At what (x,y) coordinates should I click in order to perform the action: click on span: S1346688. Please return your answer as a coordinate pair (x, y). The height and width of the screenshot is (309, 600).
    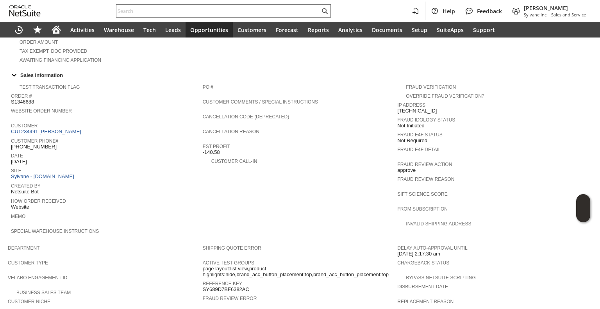
    Looking at the image, I should click on (22, 102).